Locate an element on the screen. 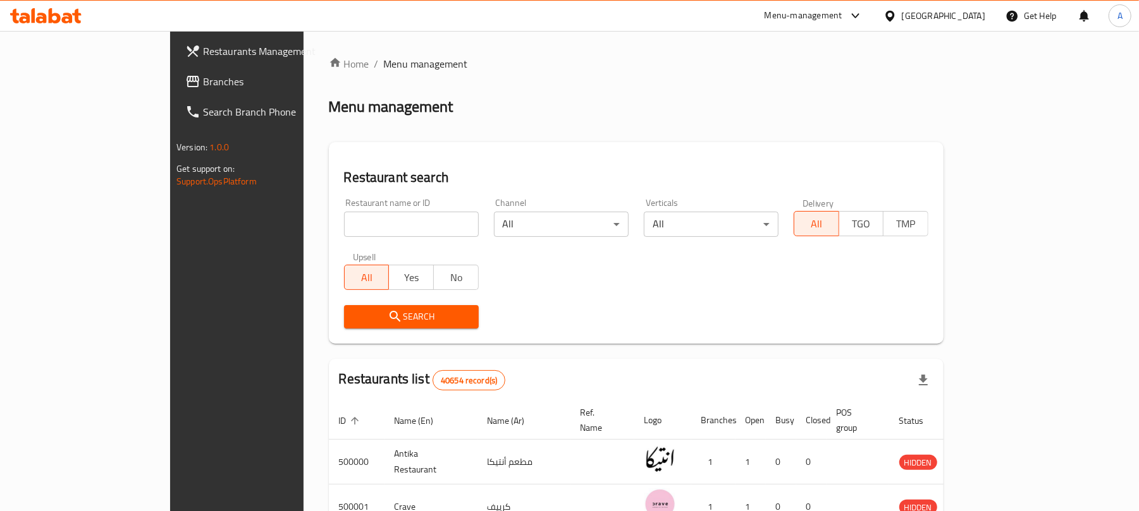 The image size is (1139, 511). span: Restaurants Management is located at coordinates (276, 51).